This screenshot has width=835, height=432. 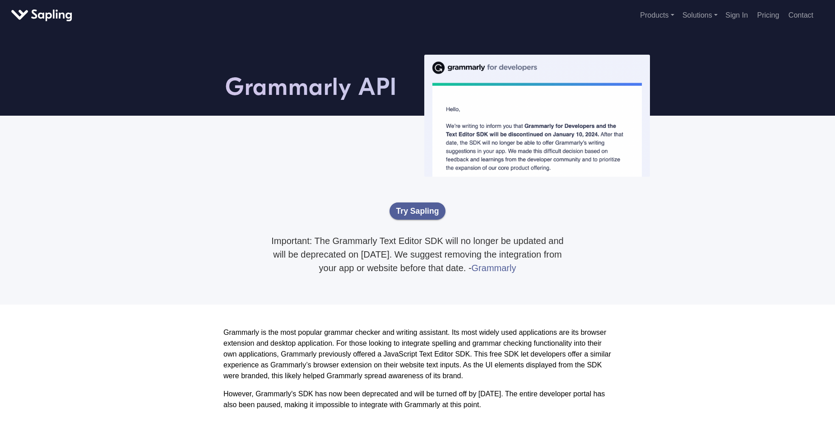 I want to click on a: Grammarly, so click(x=494, y=268).